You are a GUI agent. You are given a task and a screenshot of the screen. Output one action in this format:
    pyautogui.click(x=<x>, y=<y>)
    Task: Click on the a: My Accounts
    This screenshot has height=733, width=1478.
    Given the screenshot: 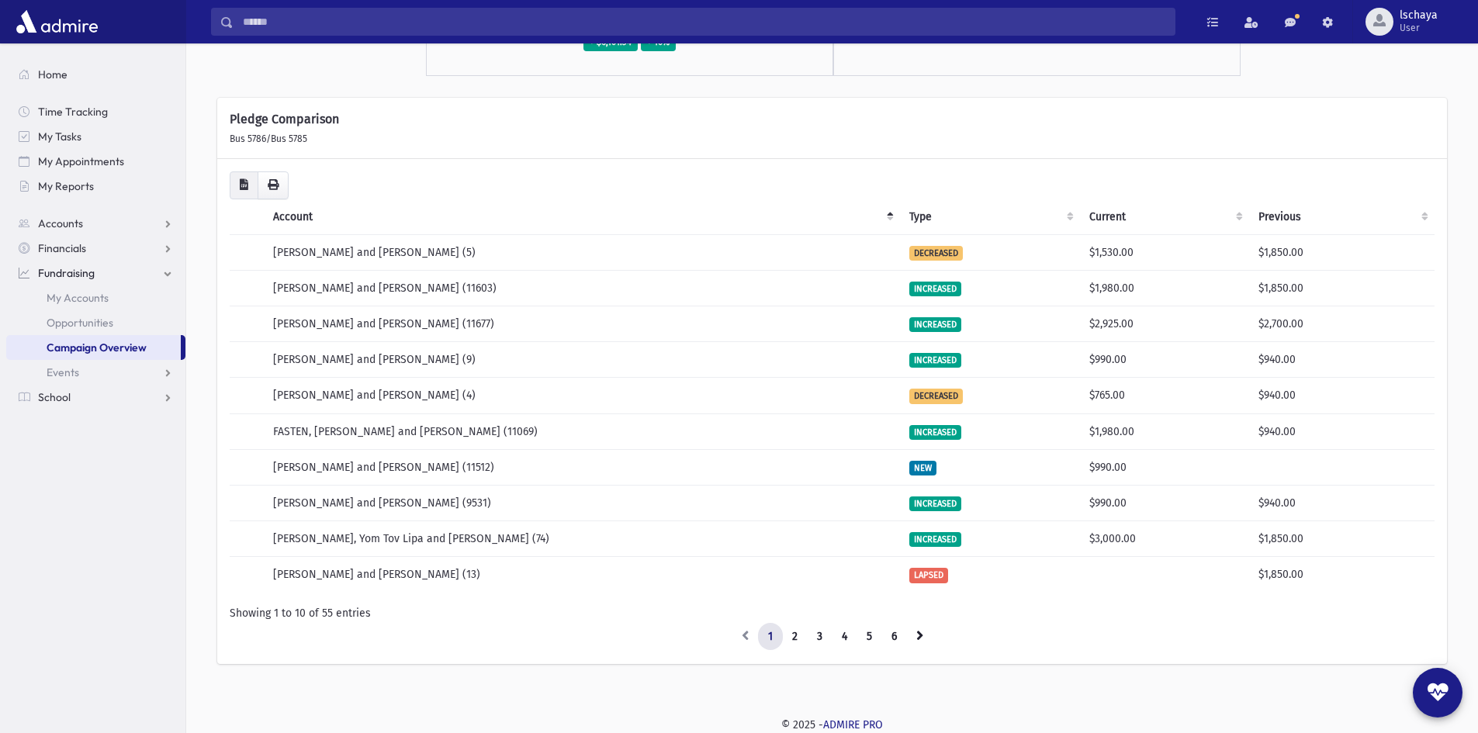 What is the action you would take?
    pyautogui.click(x=95, y=298)
    